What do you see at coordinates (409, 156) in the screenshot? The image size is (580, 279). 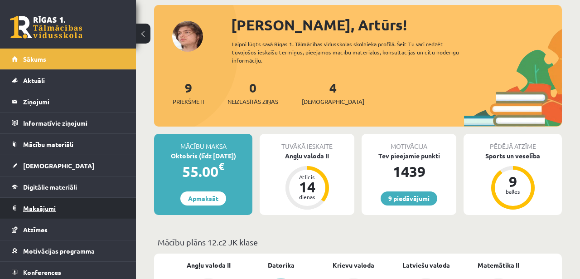 I see `div: Tev pieejamie punkti` at bounding box center [409, 156].